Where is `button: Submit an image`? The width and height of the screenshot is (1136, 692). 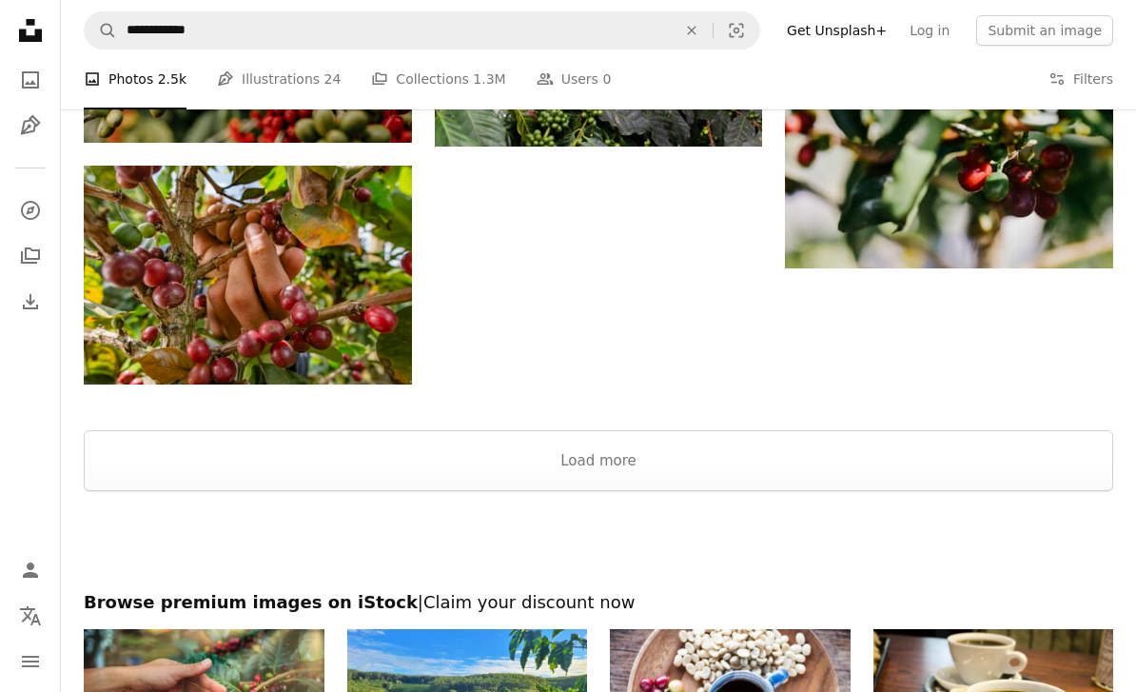 button: Submit an image is located at coordinates (1045, 30).